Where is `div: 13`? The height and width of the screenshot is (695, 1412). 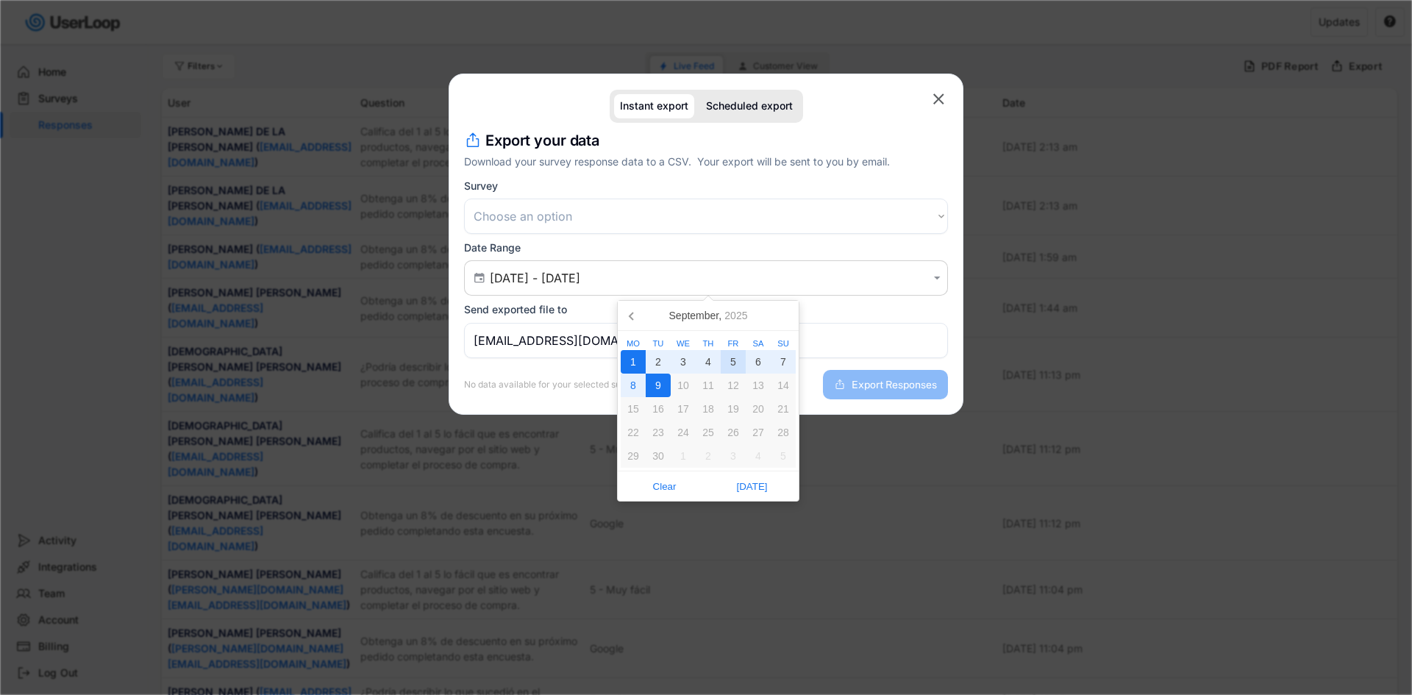
div: 13 is located at coordinates (758, 385).